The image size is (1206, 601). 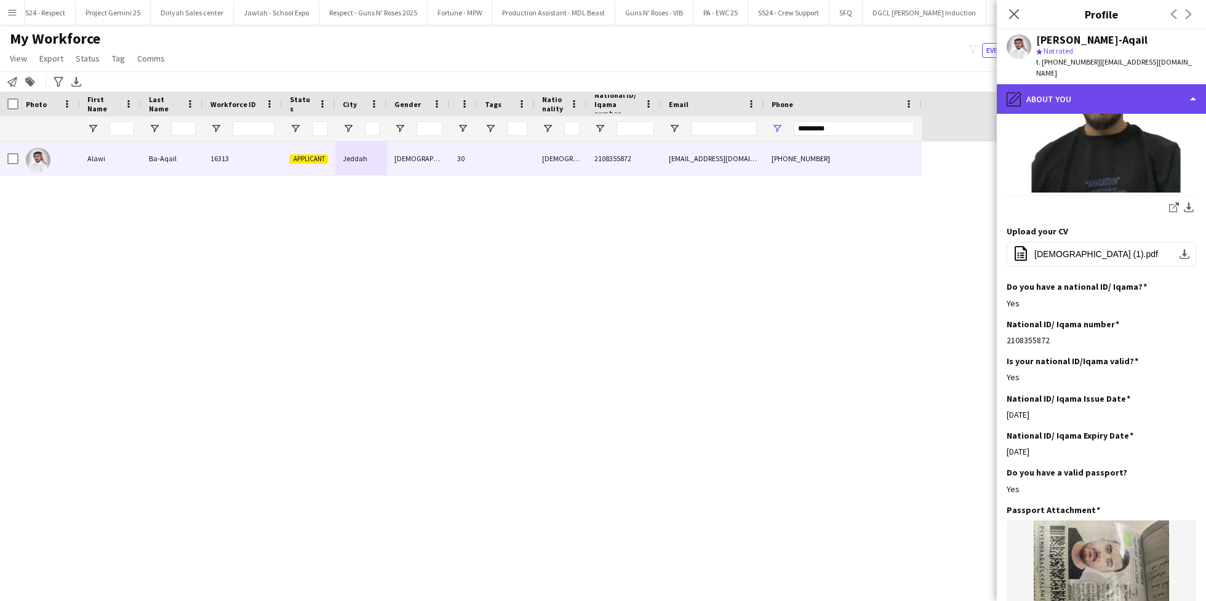 I want to click on button: Guns N' Roses - VIB, so click(x=654, y=12).